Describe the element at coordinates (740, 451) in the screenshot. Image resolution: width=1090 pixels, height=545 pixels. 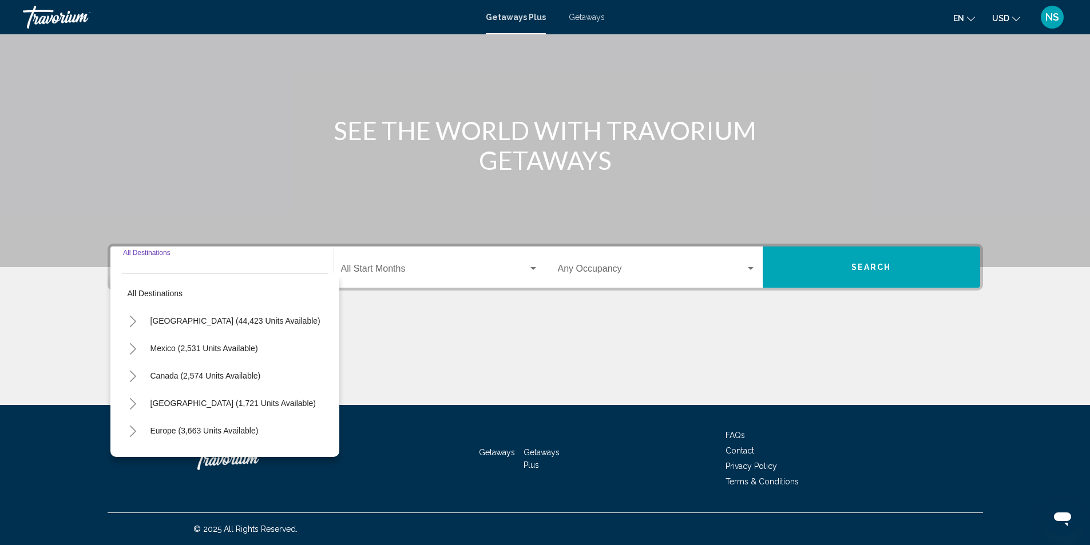
I see `a: Contact` at that location.